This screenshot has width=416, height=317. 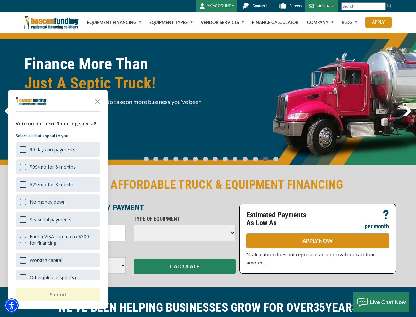 I want to click on a: Go To Slide 6, so click(x=206, y=159).